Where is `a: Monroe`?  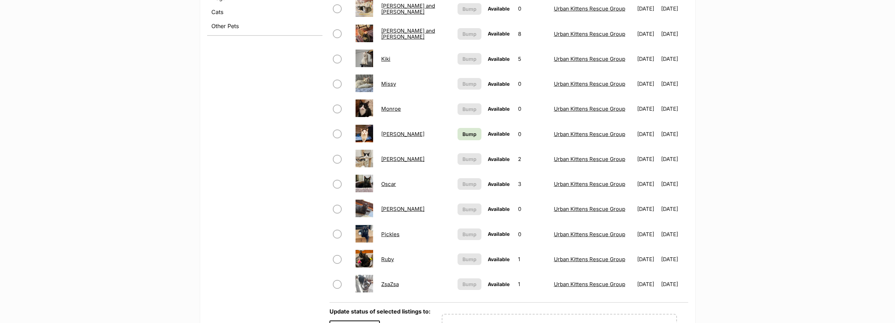 a: Monroe is located at coordinates (391, 109).